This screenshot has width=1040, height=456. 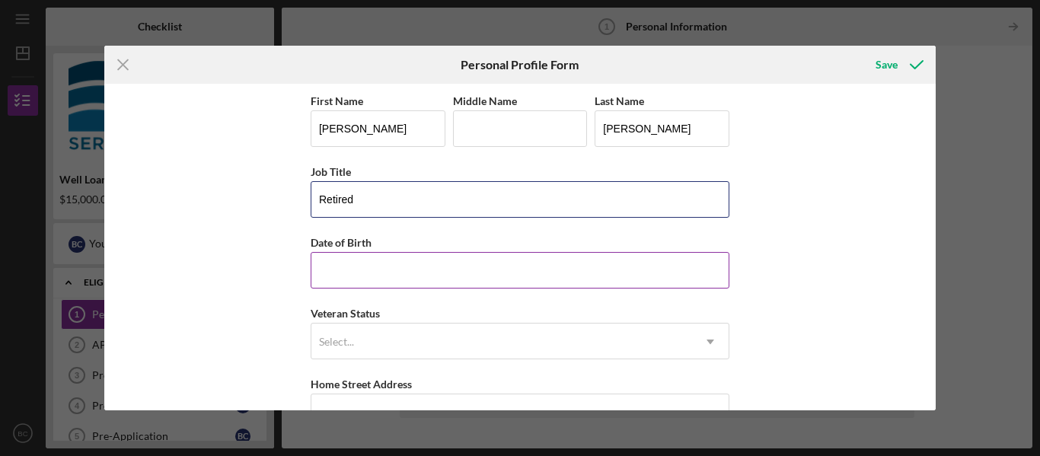 What do you see at coordinates (337, 342) in the screenshot?
I see `div: Select...` at bounding box center [337, 342].